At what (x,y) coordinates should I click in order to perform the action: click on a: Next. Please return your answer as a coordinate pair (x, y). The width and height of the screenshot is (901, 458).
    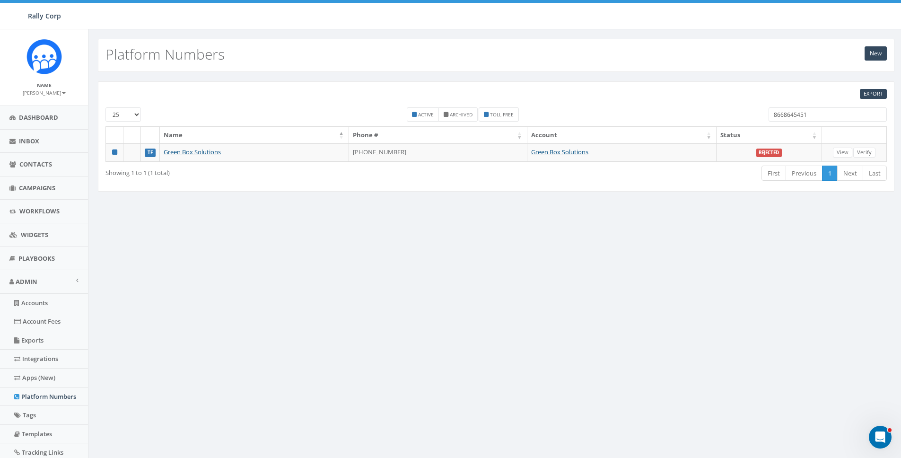
    Looking at the image, I should click on (850, 173).